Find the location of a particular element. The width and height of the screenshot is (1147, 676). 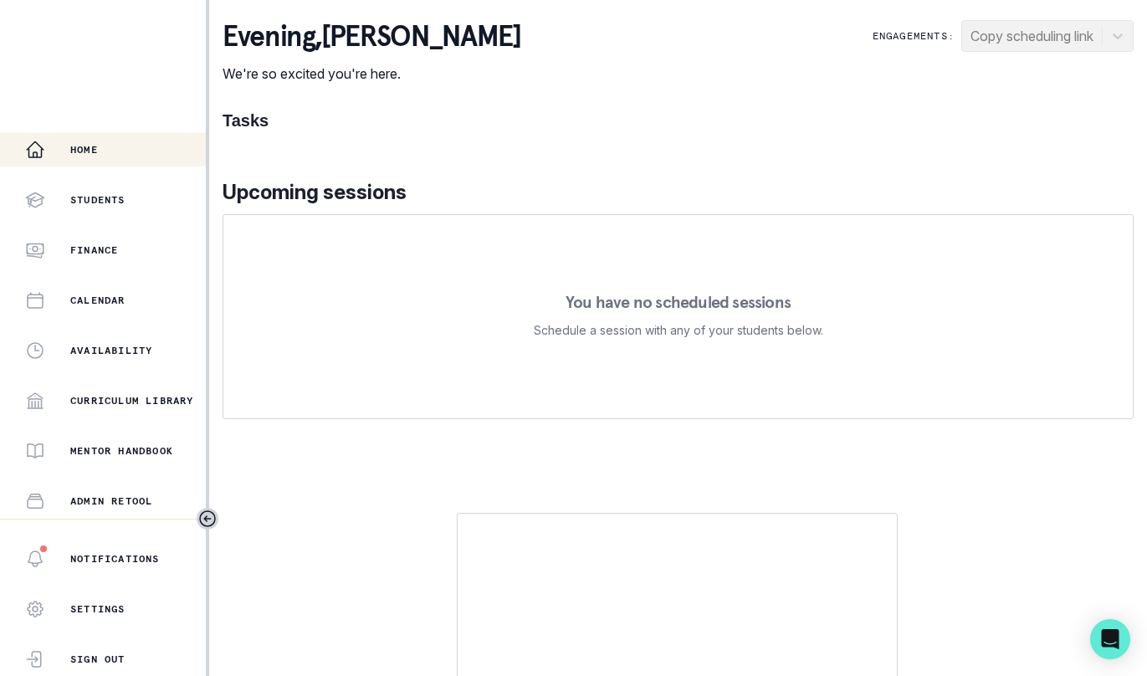

p: Notifications is located at coordinates (115, 559).